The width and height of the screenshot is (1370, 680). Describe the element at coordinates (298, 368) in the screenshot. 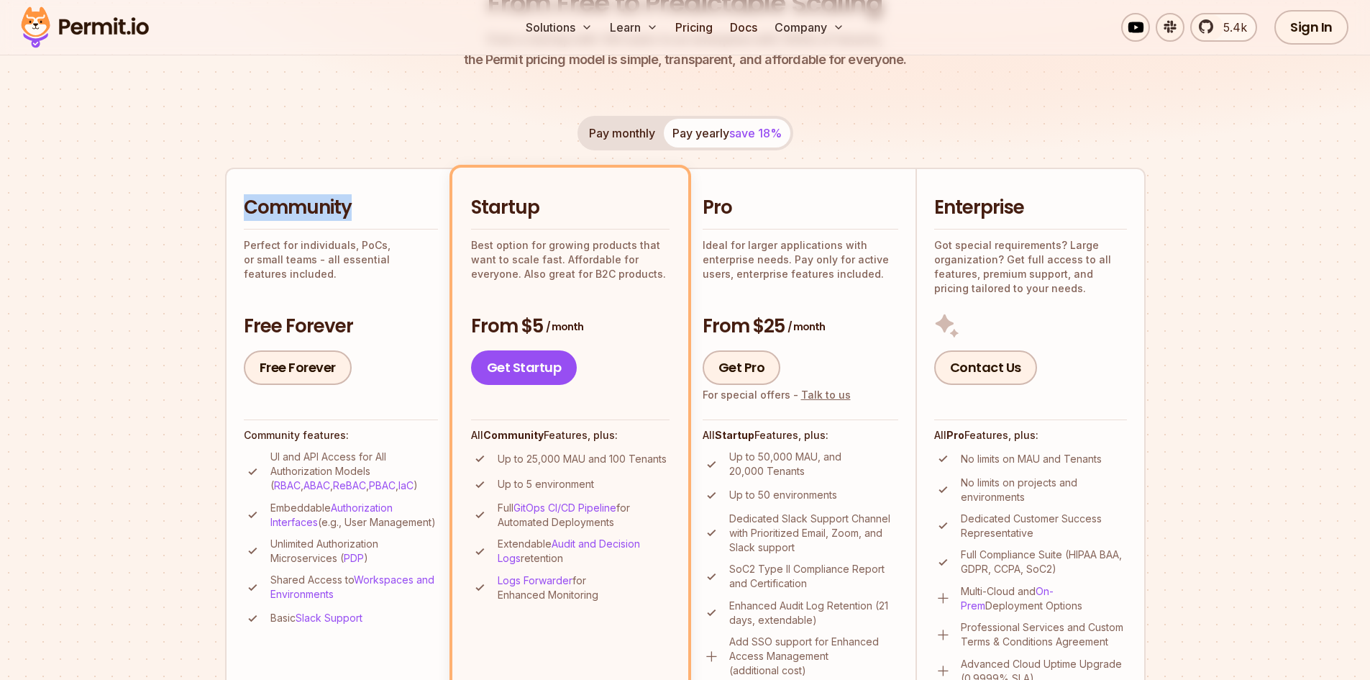

I see `a: Free Forever` at that location.